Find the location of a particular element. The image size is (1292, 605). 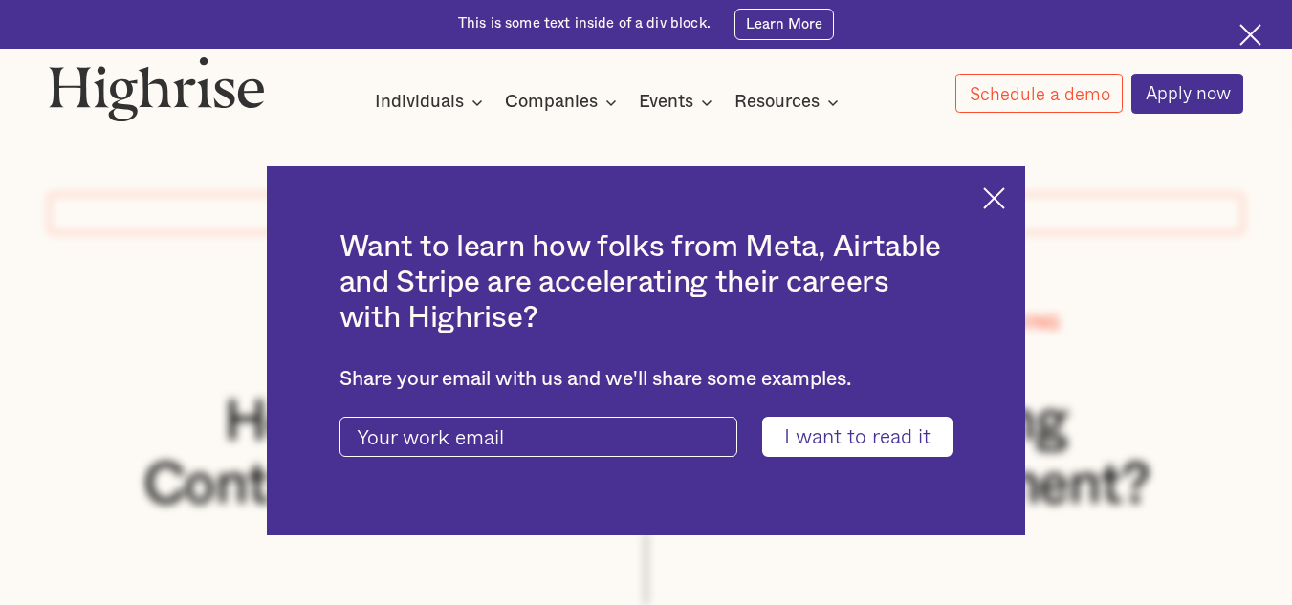

a: Schedule a demo is located at coordinates (1040, 93).